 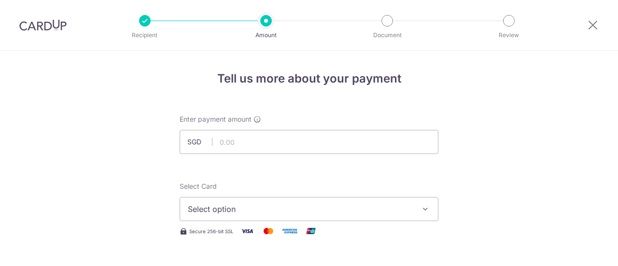 What do you see at coordinates (309, 79) in the screenshot?
I see `h4: Tell us more about your payment` at bounding box center [309, 79].